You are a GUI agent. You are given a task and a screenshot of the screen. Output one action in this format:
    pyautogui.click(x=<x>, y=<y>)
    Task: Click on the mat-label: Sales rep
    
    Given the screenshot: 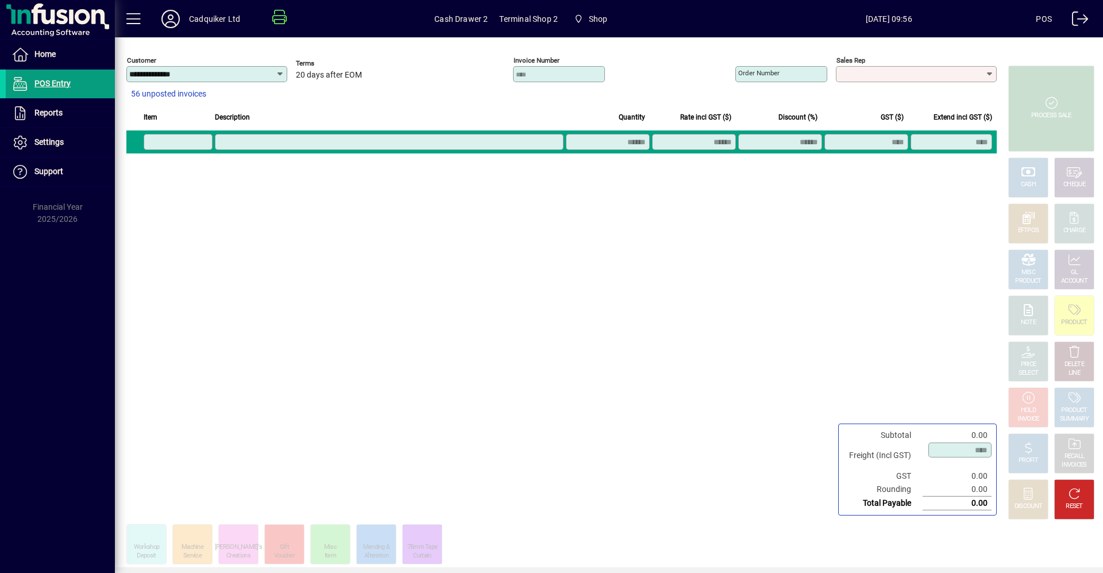 What is the action you would take?
    pyautogui.click(x=851, y=60)
    